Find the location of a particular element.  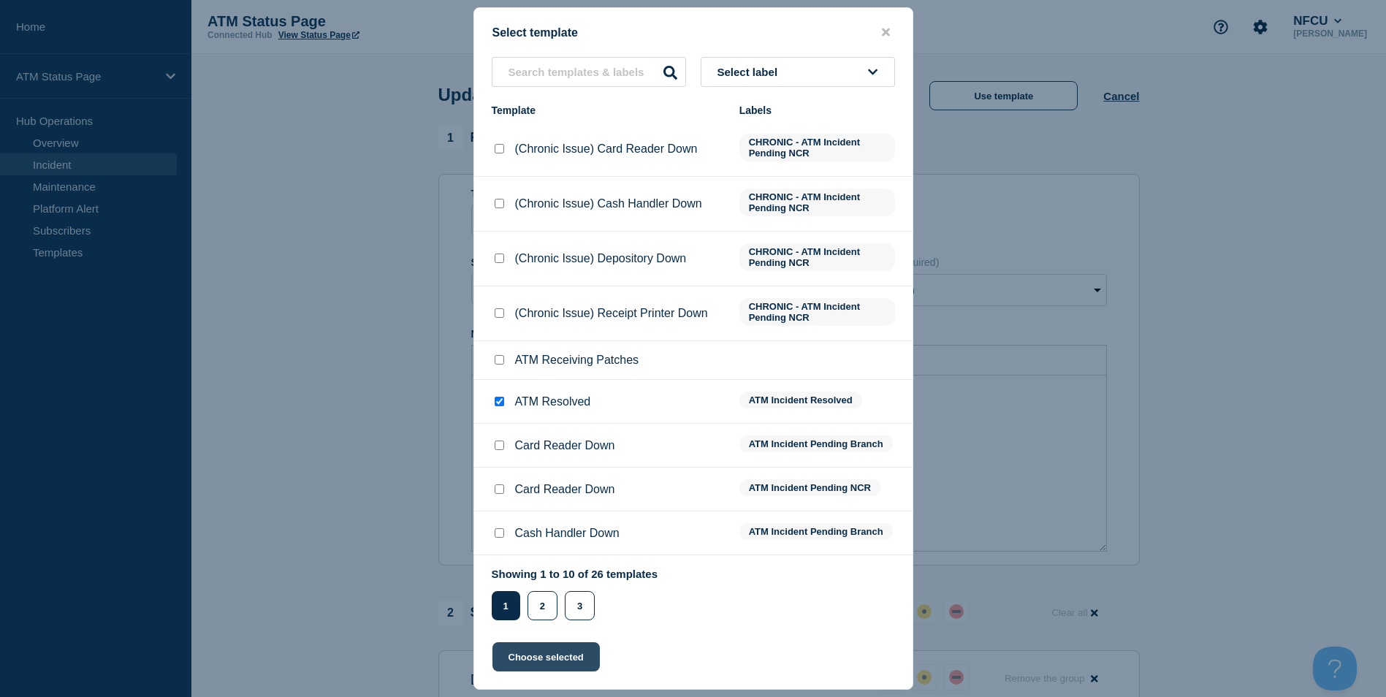

p: (Chronic Issue) Depository Down is located at coordinates (601, 259).